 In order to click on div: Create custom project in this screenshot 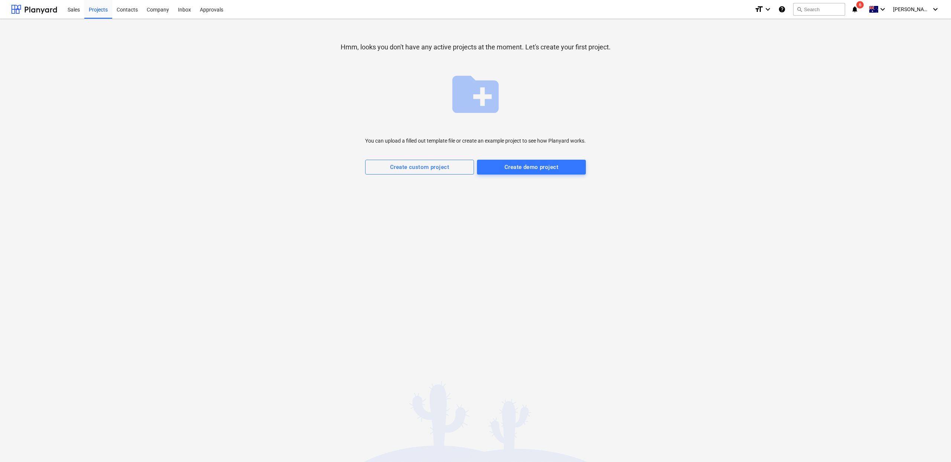, I will do `click(419, 167)`.